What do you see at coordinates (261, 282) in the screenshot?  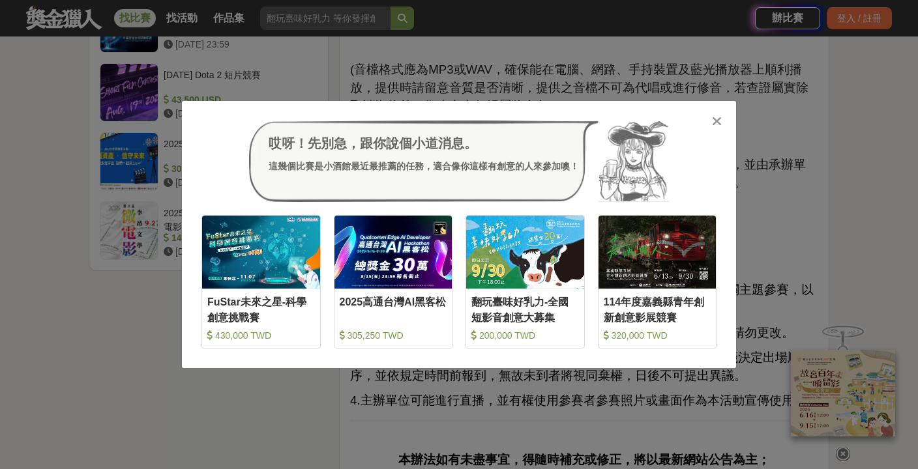 I see `a: Cover ImageFuStar未來之星-科學創意挑戰賽 430,000 TWD` at bounding box center [261, 282].